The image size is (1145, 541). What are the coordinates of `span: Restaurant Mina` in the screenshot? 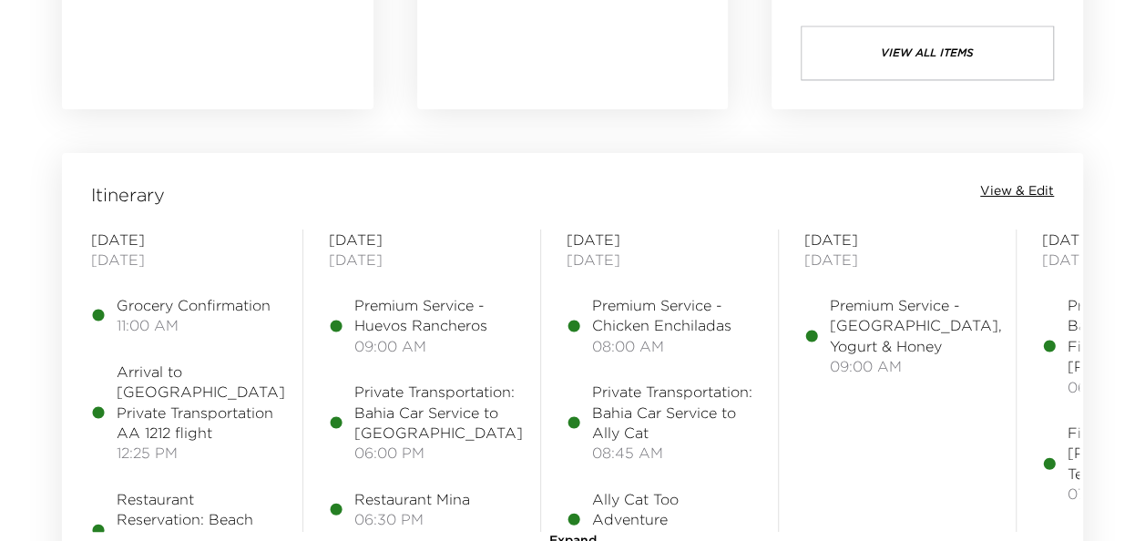 It's located at (412, 499).